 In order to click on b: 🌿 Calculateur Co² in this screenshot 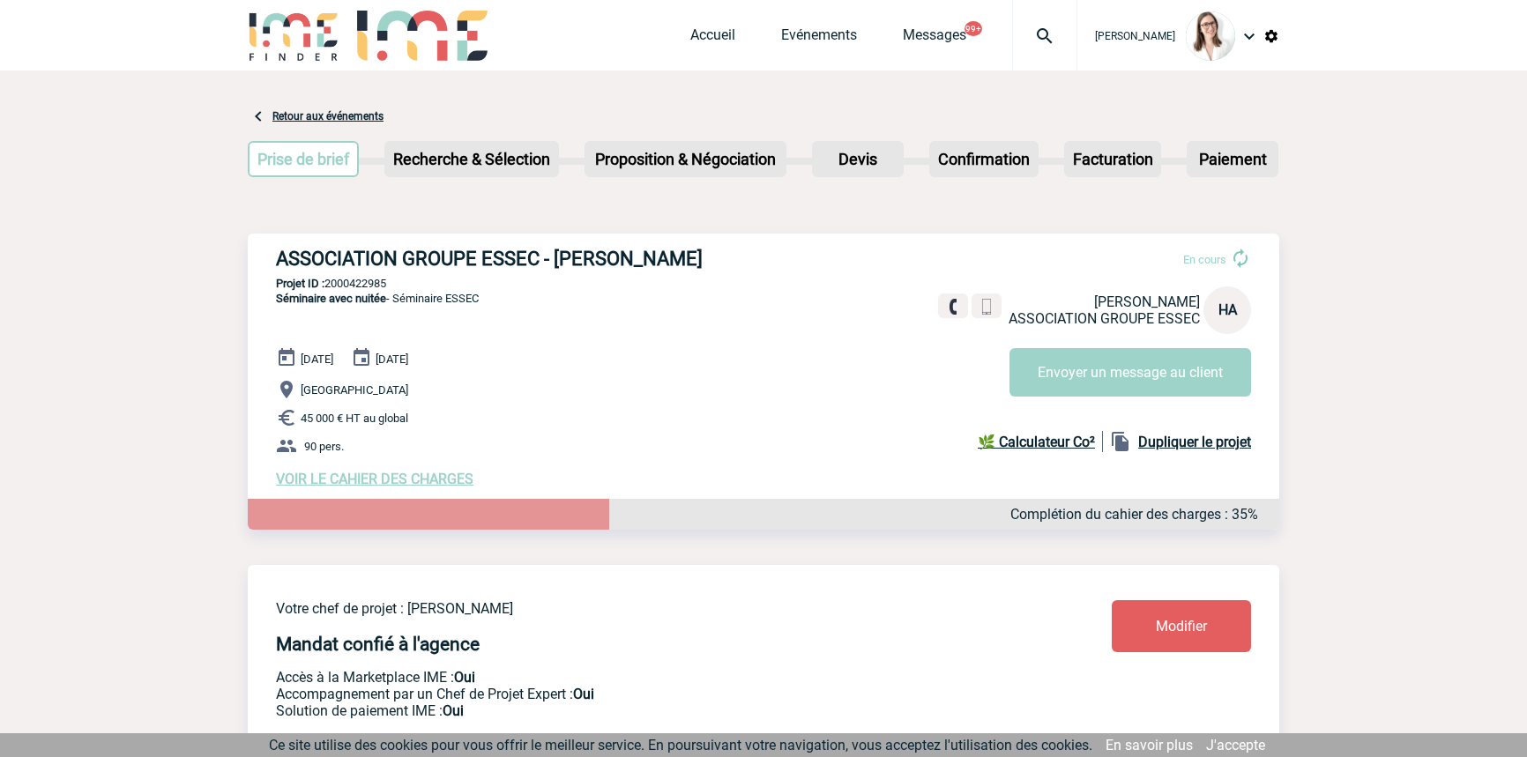, I will do `click(1036, 442)`.